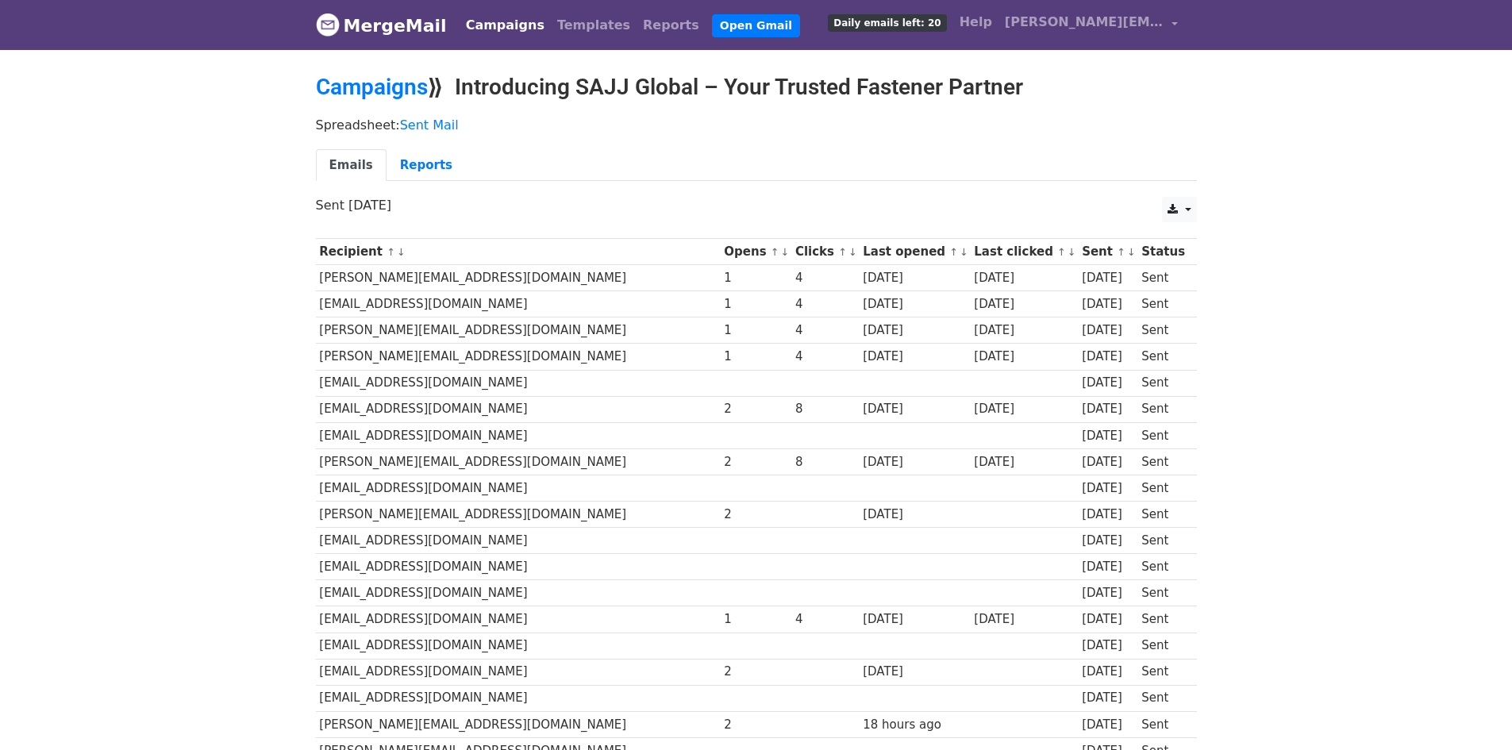  I want to click on th: Last clicked, so click(1025, 252).